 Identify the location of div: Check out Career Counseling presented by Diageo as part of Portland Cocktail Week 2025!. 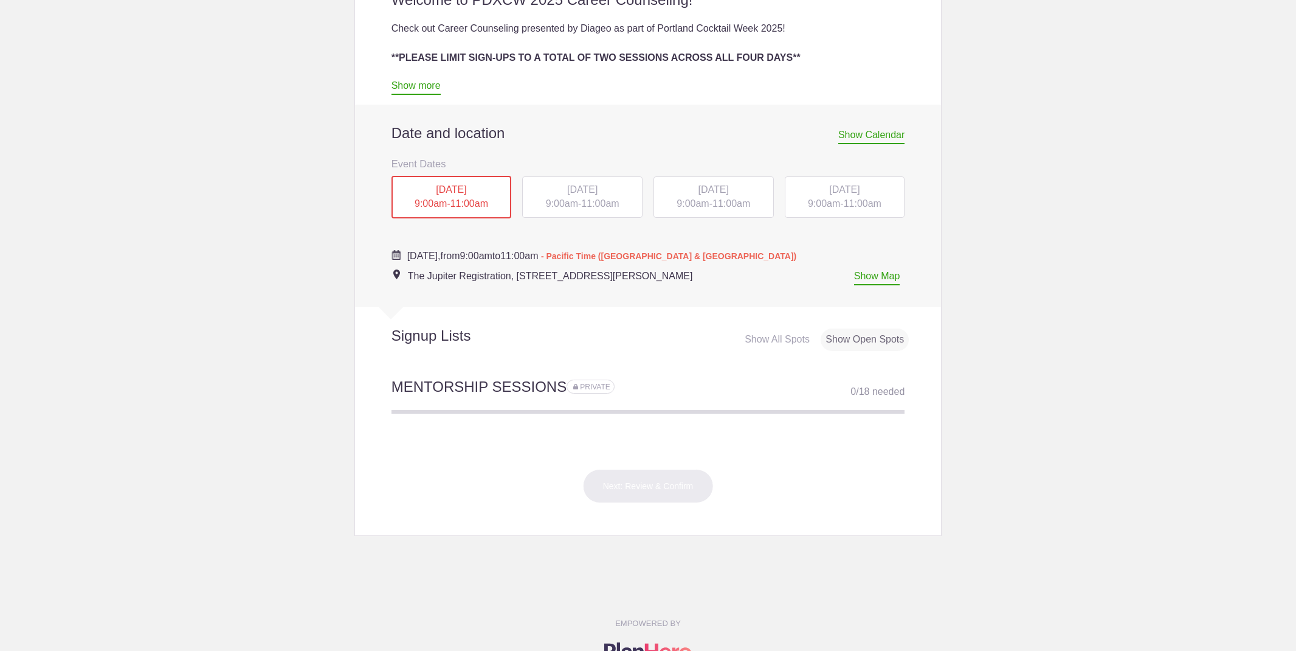
(648, 29).